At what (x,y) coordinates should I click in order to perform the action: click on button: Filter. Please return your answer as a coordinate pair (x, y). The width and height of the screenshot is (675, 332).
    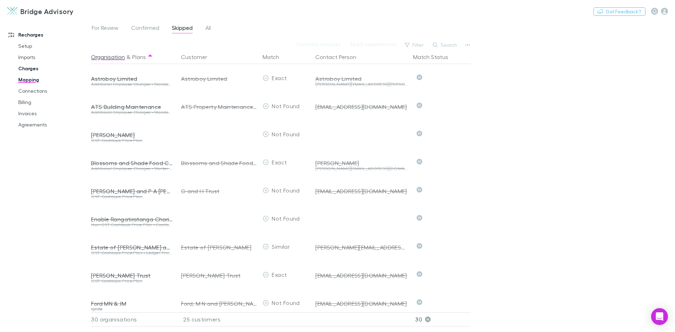
    Looking at the image, I should click on (414, 45).